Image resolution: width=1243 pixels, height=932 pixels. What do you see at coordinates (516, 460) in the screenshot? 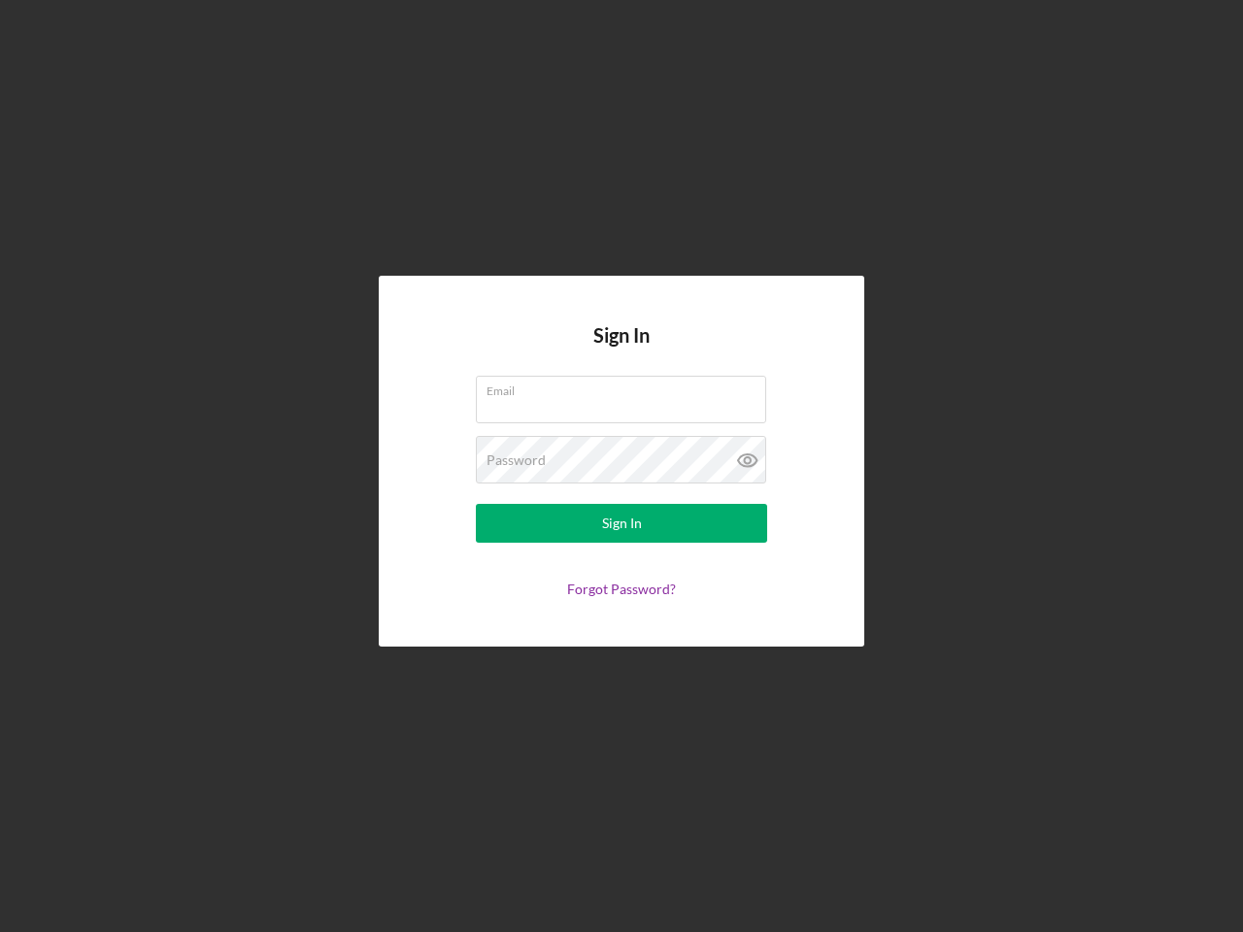
I see `label: Password` at bounding box center [516, 460].